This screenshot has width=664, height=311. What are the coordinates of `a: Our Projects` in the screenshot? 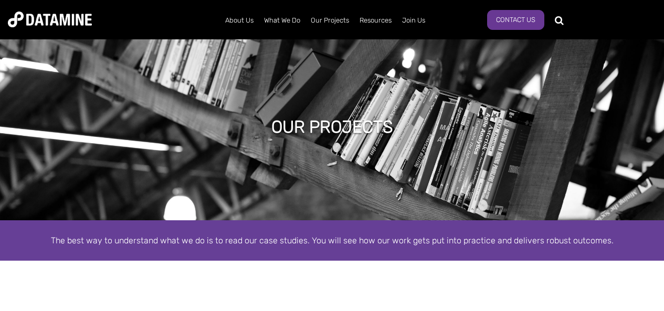 It's located at (330, 20).